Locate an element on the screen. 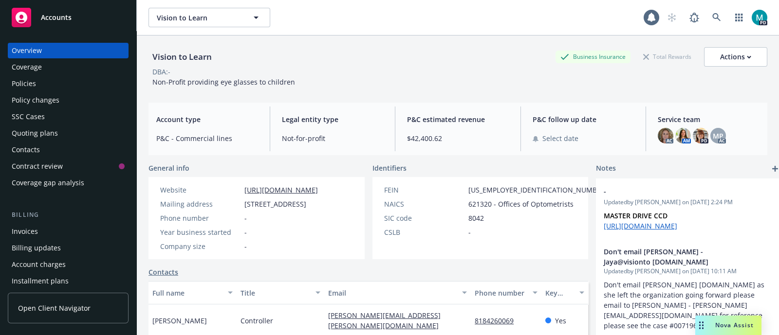 Image resolution: width=779 pixels, height=335 pixels. div: Actions is located at coordinates (735, 57).